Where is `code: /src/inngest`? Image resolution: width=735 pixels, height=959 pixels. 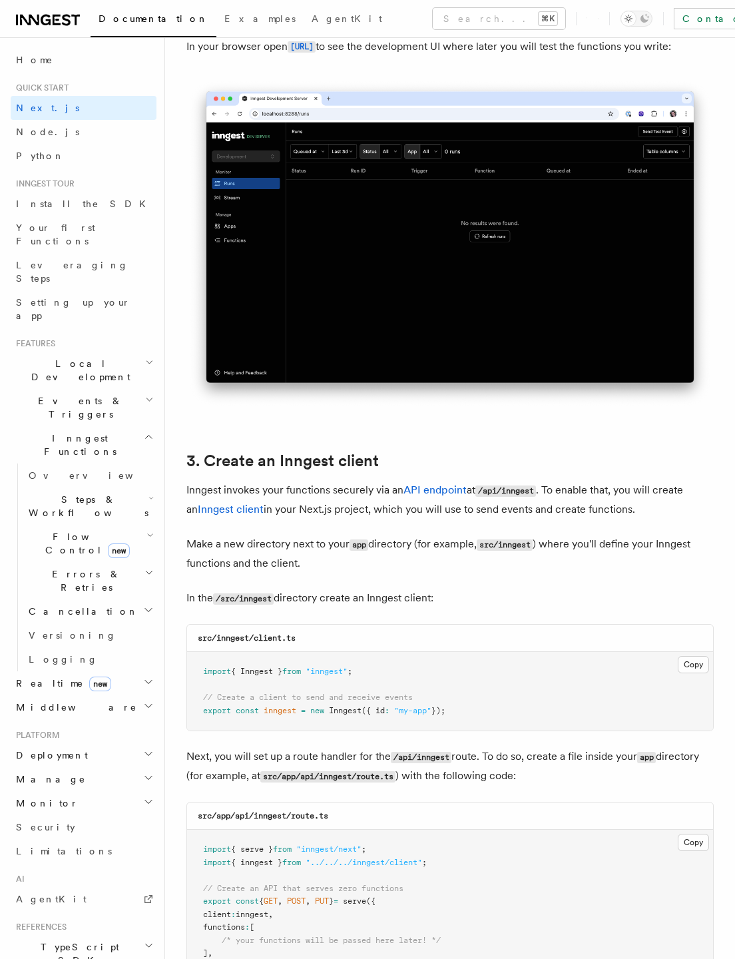
code: /src/inngest is located at coordinates (243, 599).